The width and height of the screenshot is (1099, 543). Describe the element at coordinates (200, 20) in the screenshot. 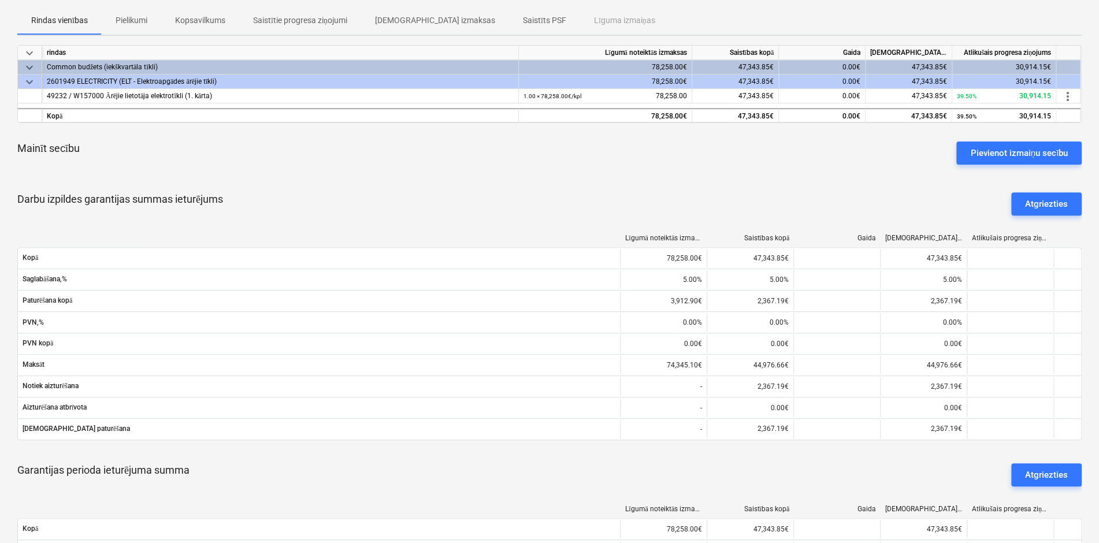

I see `p: Kopsavilkums` at that location.